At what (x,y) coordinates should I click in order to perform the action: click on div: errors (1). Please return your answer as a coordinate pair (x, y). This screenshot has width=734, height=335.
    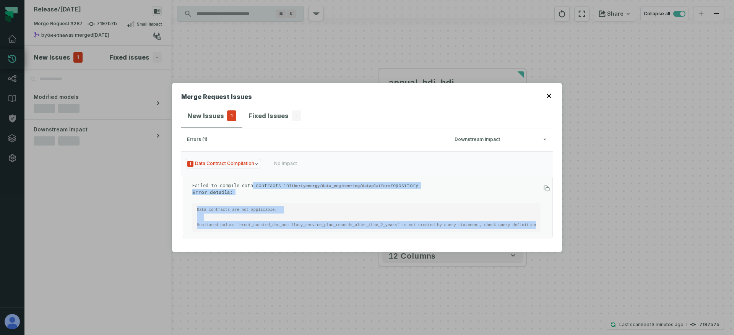
    Looking at the image, I should click on (319, 140).